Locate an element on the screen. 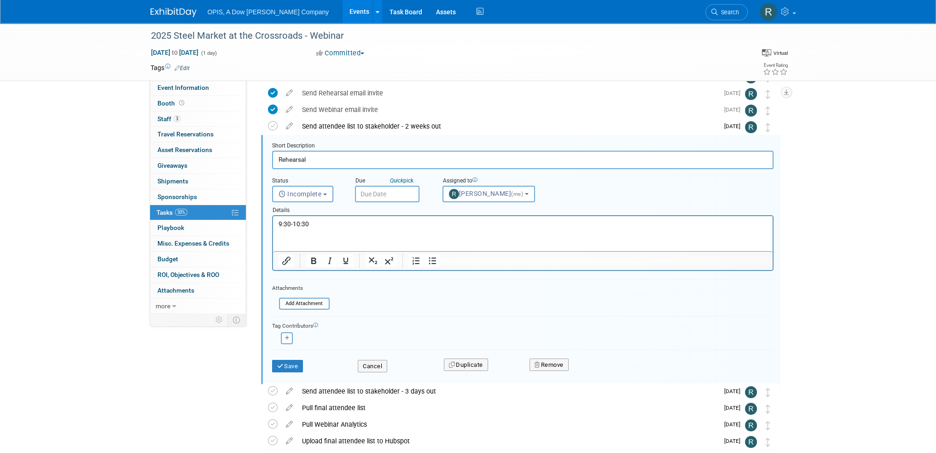  span: Asset Reservations is located at coordinates (185, 150).